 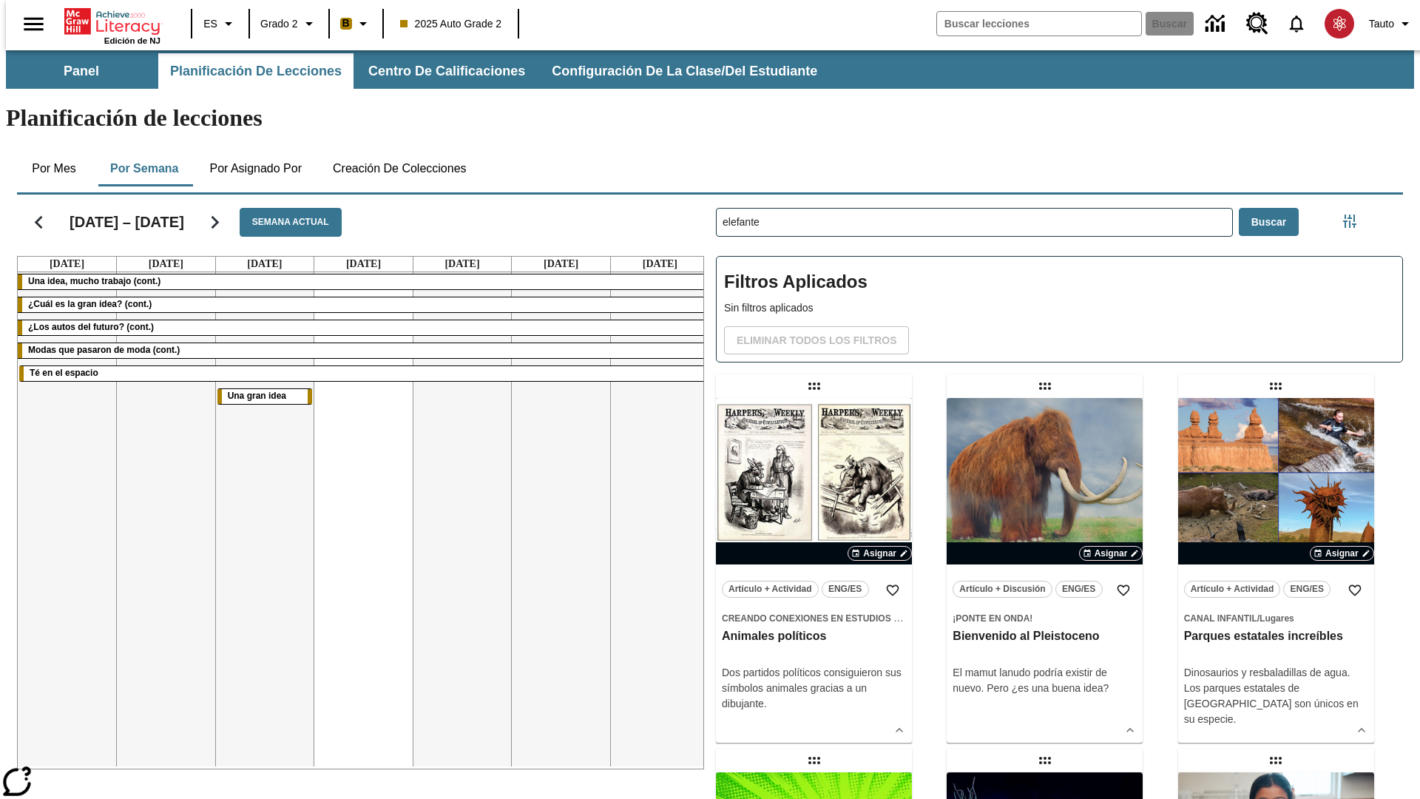 I want to click on button: Artículo + Discusión, so click(x=1002, y=589).